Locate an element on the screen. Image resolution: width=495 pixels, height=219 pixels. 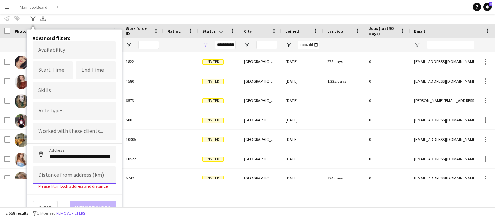
span: Jobs (last 90 days) is located at coordinates (383, 31).